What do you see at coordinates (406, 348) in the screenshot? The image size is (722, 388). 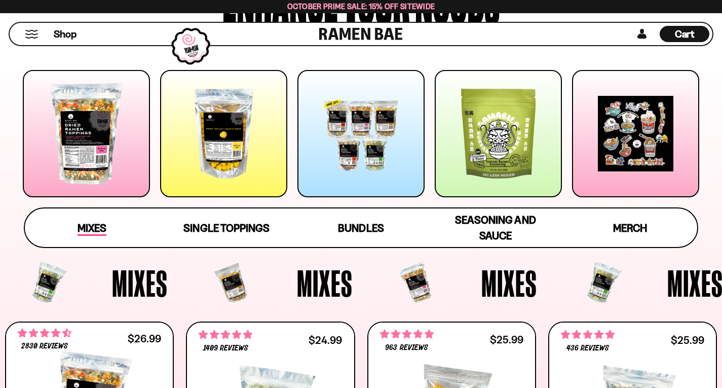 I see `span: 963 reviews` at bounding box center [406, 348].